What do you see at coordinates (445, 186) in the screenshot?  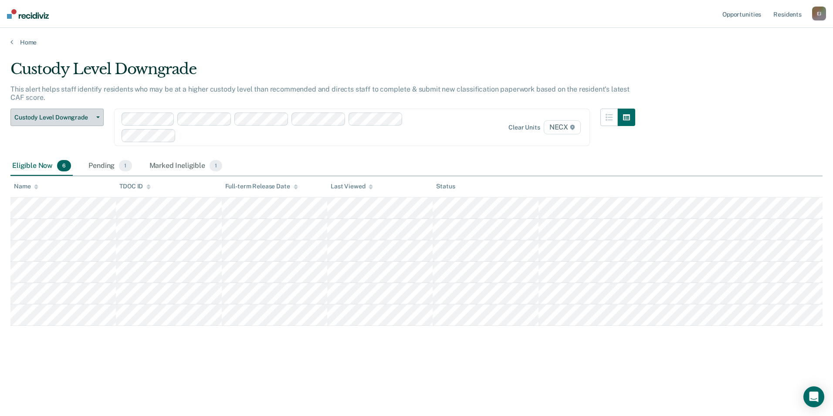 I see `div: Status` at bounding box center [445, 186].